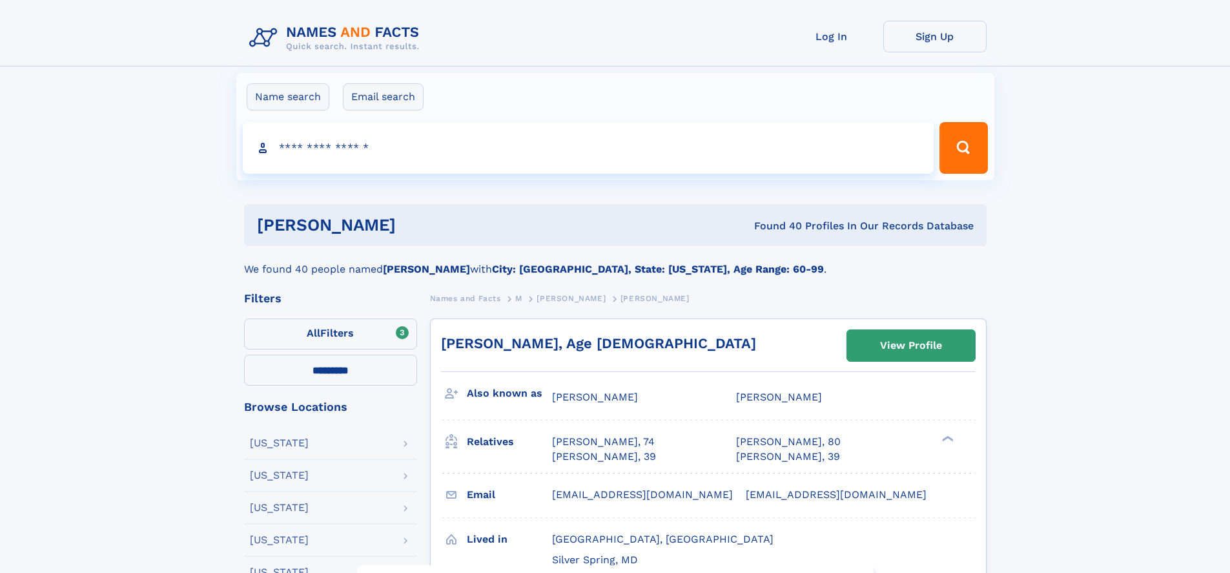 This screenshot has height=573, width=1230. I want to click on button: Search Button, so click(964, 148).